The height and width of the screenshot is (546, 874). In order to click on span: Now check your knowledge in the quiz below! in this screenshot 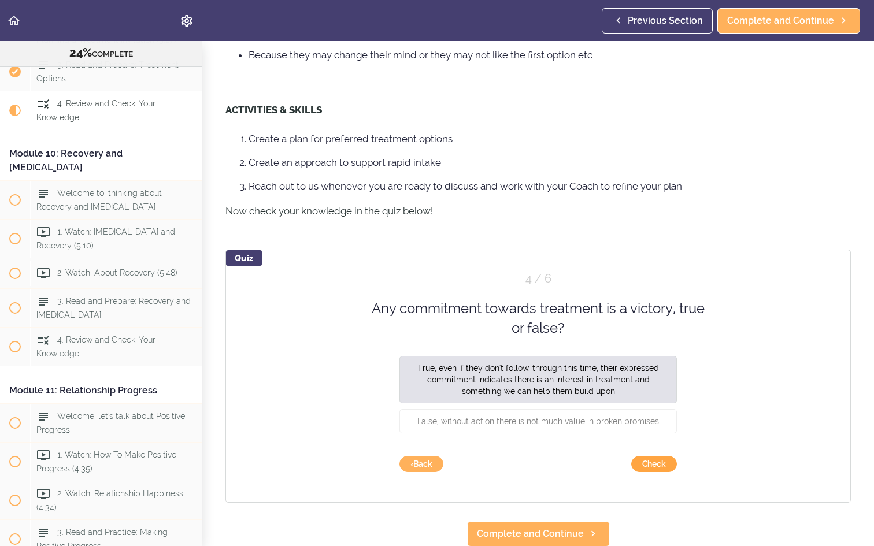, I will do `click(329, 211)`.